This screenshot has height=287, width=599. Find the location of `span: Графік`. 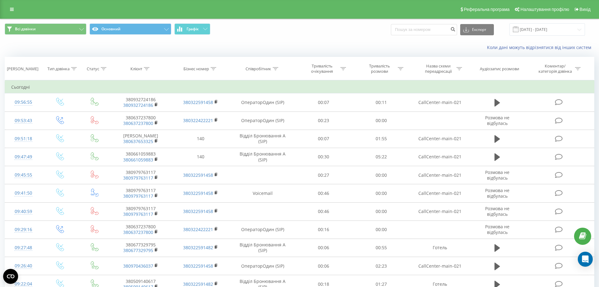

span: Графік is located at coordinates (193, 29).